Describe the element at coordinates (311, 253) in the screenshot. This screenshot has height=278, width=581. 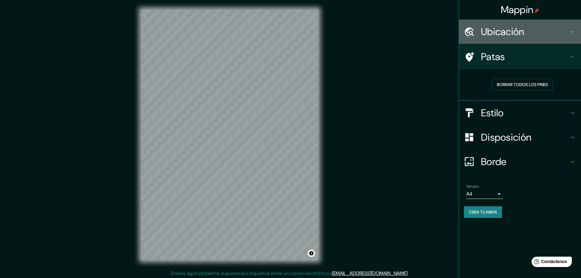
I see `button: Activar o desactivar atribución` at that location.